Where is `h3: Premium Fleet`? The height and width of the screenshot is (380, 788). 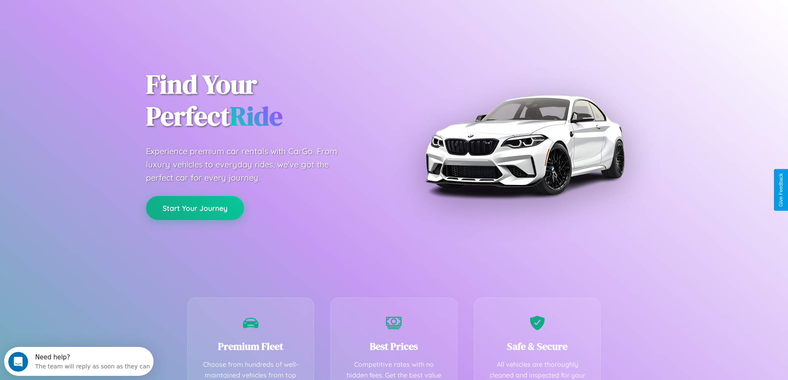 h3: Premium Fleet is located at coordinates (251, 346).